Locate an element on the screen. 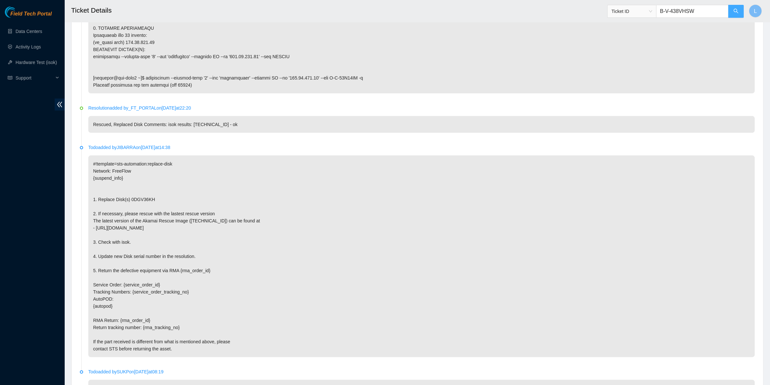 The image size is (770, 385). a: Hardware Test (isok) is located at coordinates (36, 62).